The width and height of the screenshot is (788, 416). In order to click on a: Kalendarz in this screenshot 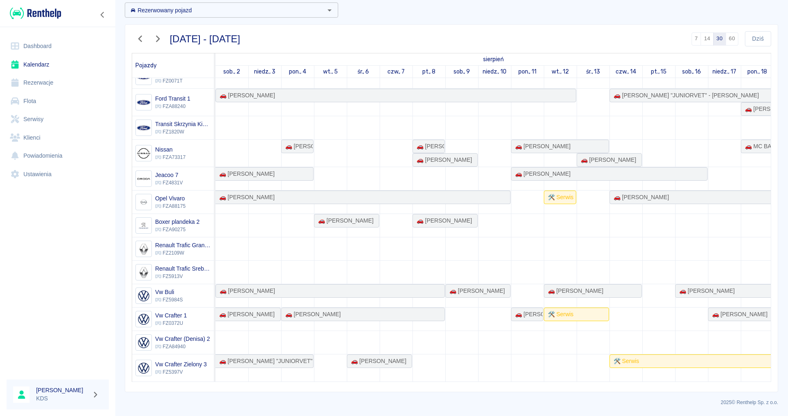, I will do `click(57, 64)`.